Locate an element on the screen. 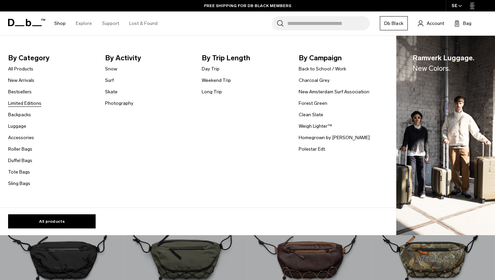 The image size is (495, 280). a: Day Trip is located at coordinates (210, 69).